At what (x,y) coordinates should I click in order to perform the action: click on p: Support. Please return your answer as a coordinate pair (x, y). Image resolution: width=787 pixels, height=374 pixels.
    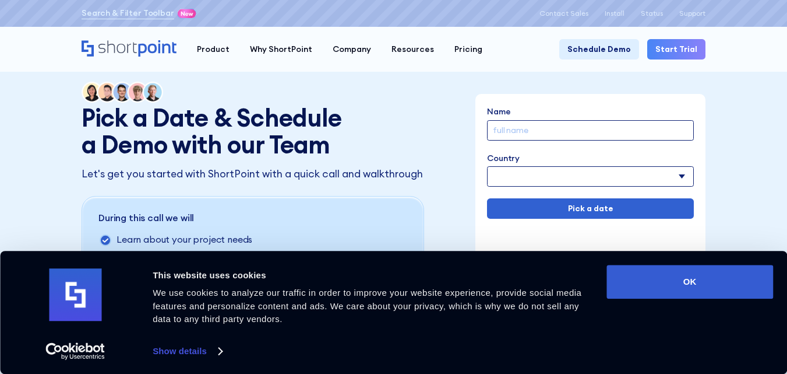
    Looking at the image, I should click on (692, 13).